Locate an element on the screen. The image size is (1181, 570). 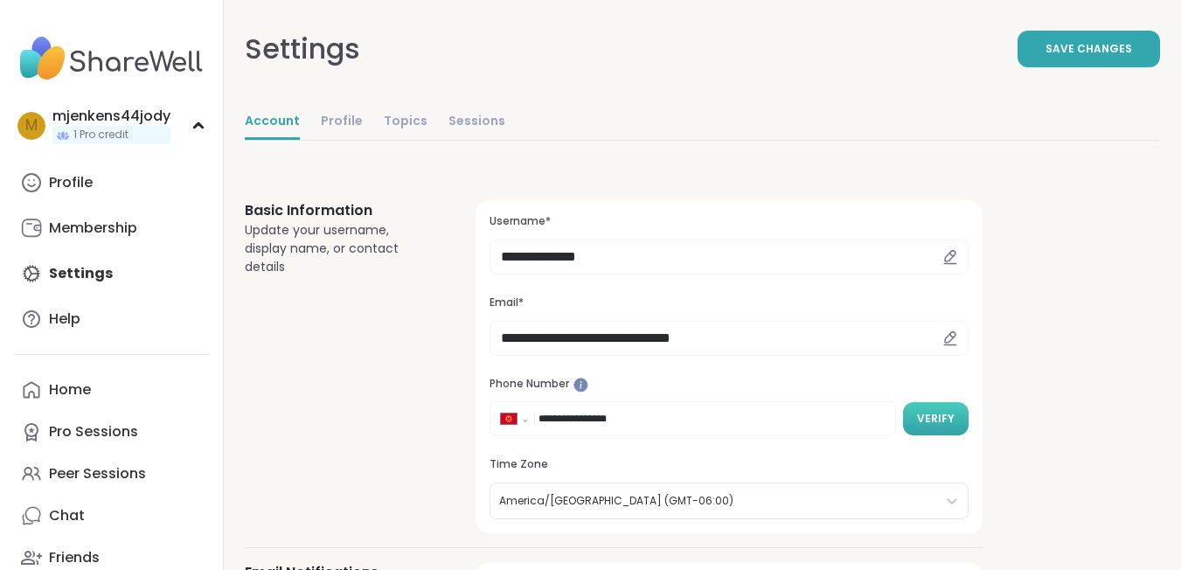
h3: Phone Number is located at coordinates (729, 384).